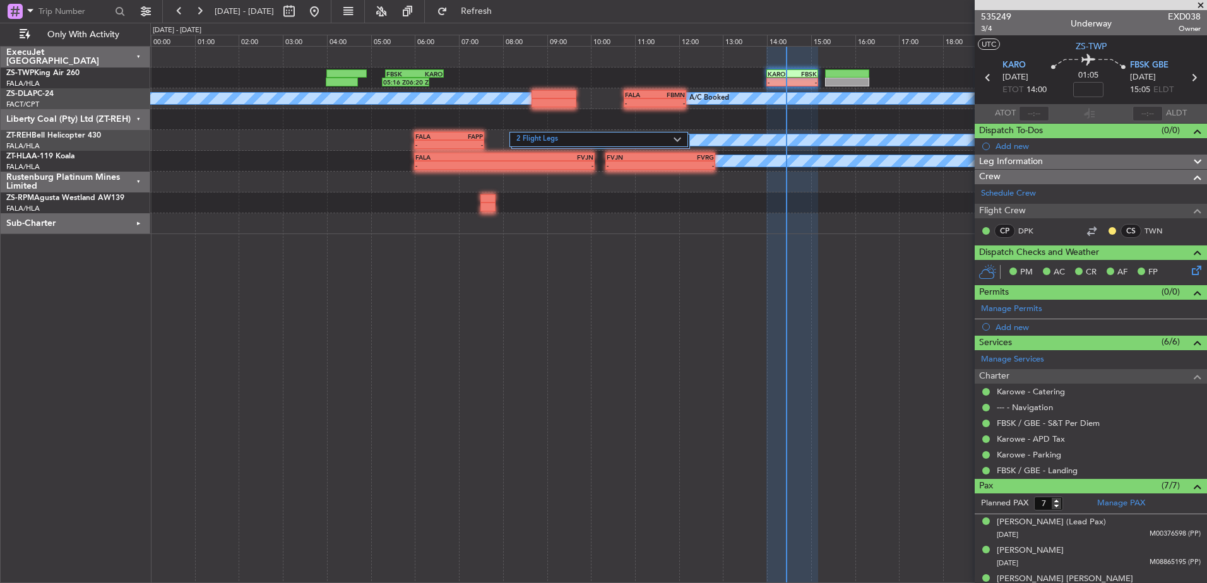 Image resolution: width=1207 pixels, height=583 pixels. Describe the element at coordinates (43, 73) in the screenshot. I see `a: ZS-TWPKing Air 260` at that location.